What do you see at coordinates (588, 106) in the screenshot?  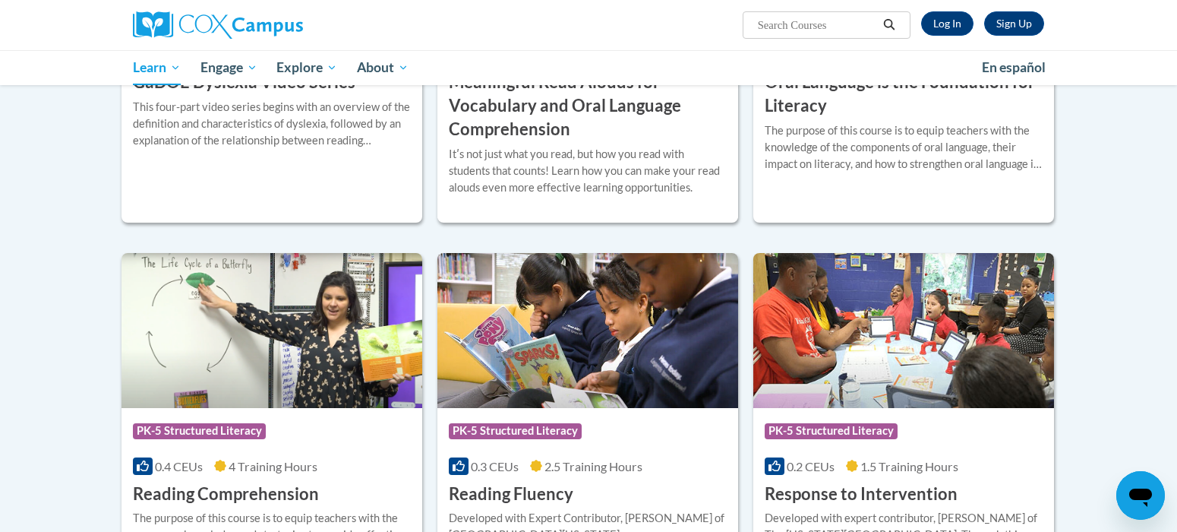 I see `h3: Meaningful Read Alouds for Vocabulary and Oral Language Comprehension` at bounding box center [588, 106].